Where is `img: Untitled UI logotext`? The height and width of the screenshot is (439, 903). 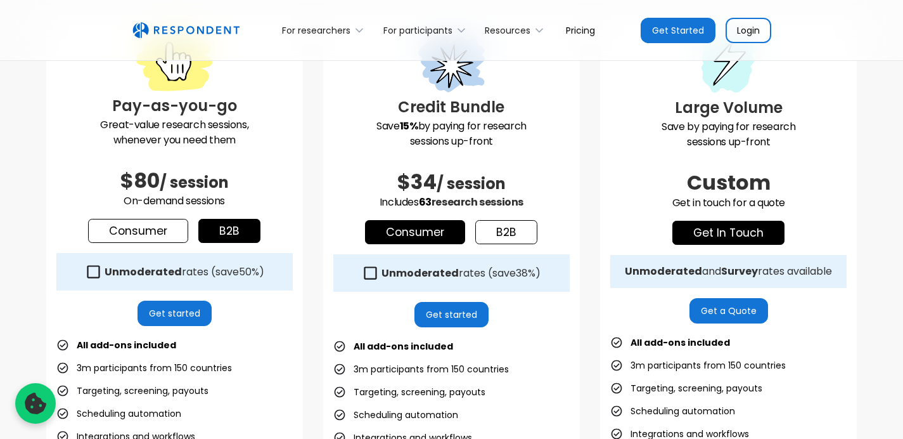 img: Untitled UI logotext is located at coordinates (186, 30).